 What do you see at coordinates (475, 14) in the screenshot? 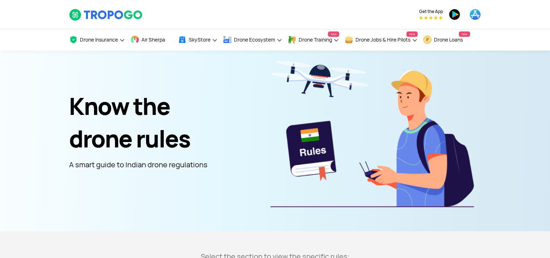
I see `img: ic_appstore.png` at bounding box center [475, 14].